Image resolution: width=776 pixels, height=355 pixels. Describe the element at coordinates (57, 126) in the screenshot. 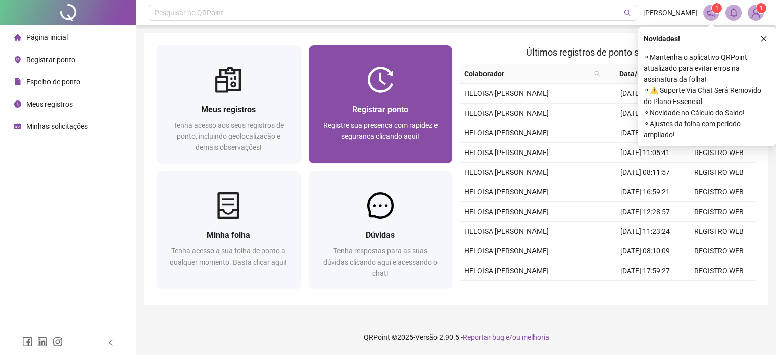

I see `span: Minhas solicitações` at that location.